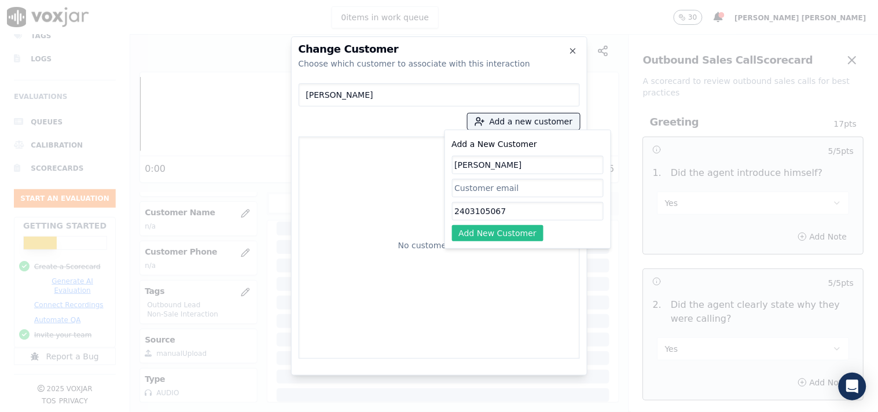 This screenshot has height=412, width=878. What do you see at coordinates (495, 144) in the screenshot?
I see `label: Add a New Customer` at bounding box center [495, 144].